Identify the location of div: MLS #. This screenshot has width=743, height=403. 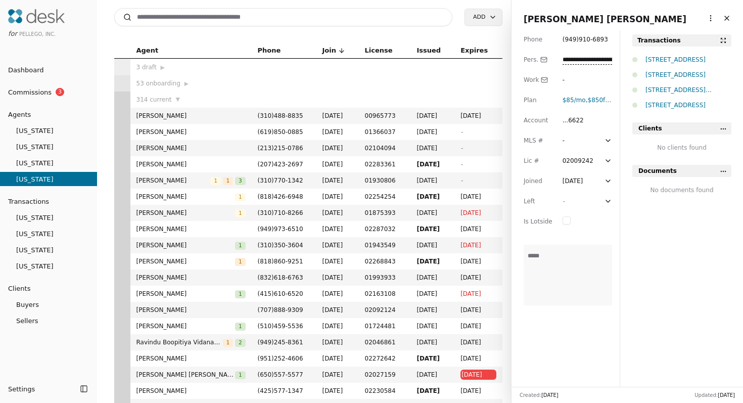
(538, 140).